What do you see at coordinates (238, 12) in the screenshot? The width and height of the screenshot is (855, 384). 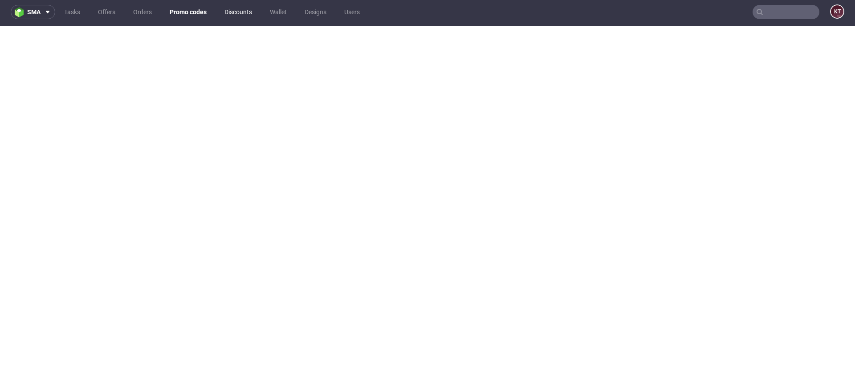 I see `a: Discounts` at bounding box center [238, 12].